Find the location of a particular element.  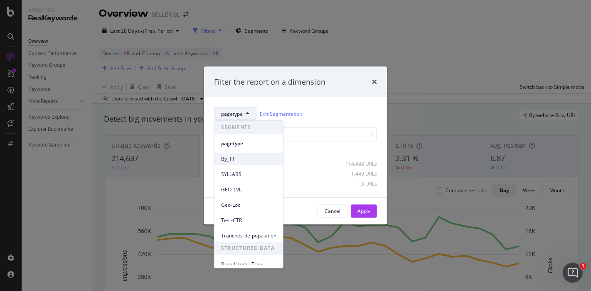

div: Apply is located at coordinates (364, 211).